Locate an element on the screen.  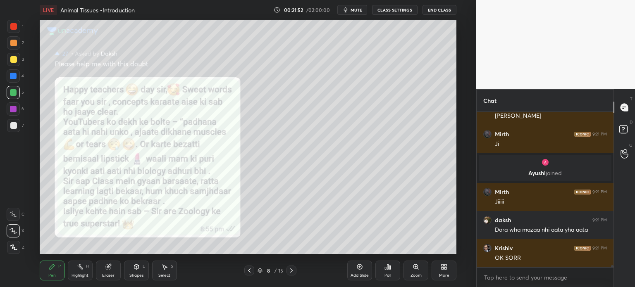
p: G is located at coordinates (631, 145).